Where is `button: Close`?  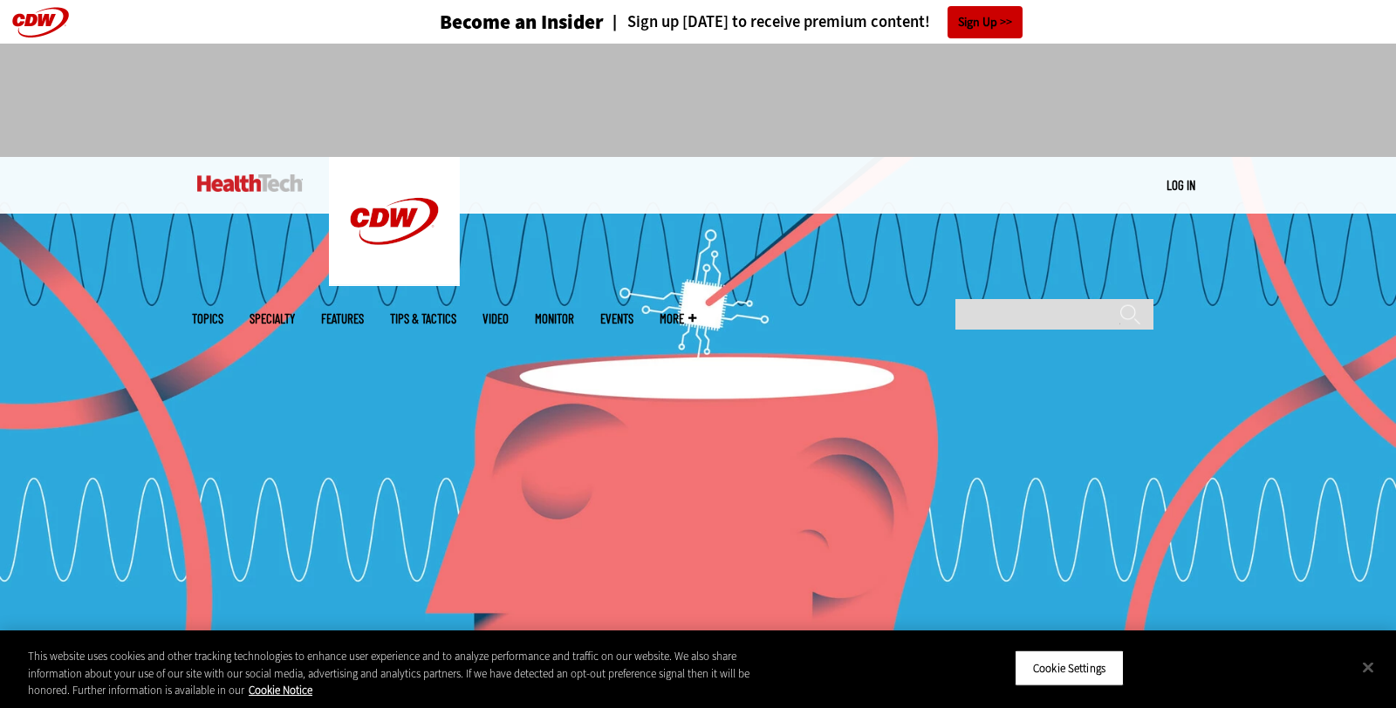
button: Close is located at coordinates (1368, 667).